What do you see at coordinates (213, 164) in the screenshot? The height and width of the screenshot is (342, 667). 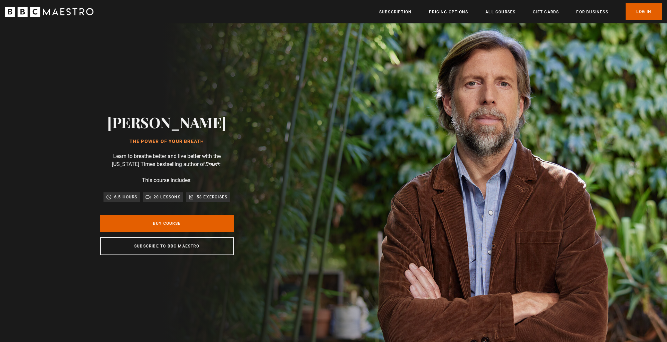 I see `i: Breath` at bounding box center [213, 164].